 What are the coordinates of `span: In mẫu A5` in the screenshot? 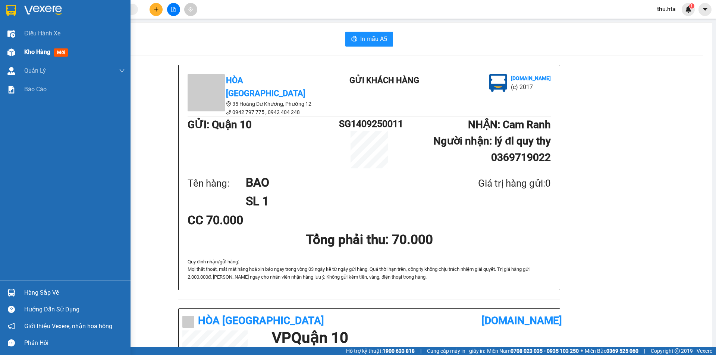 It's located at (374, 39).